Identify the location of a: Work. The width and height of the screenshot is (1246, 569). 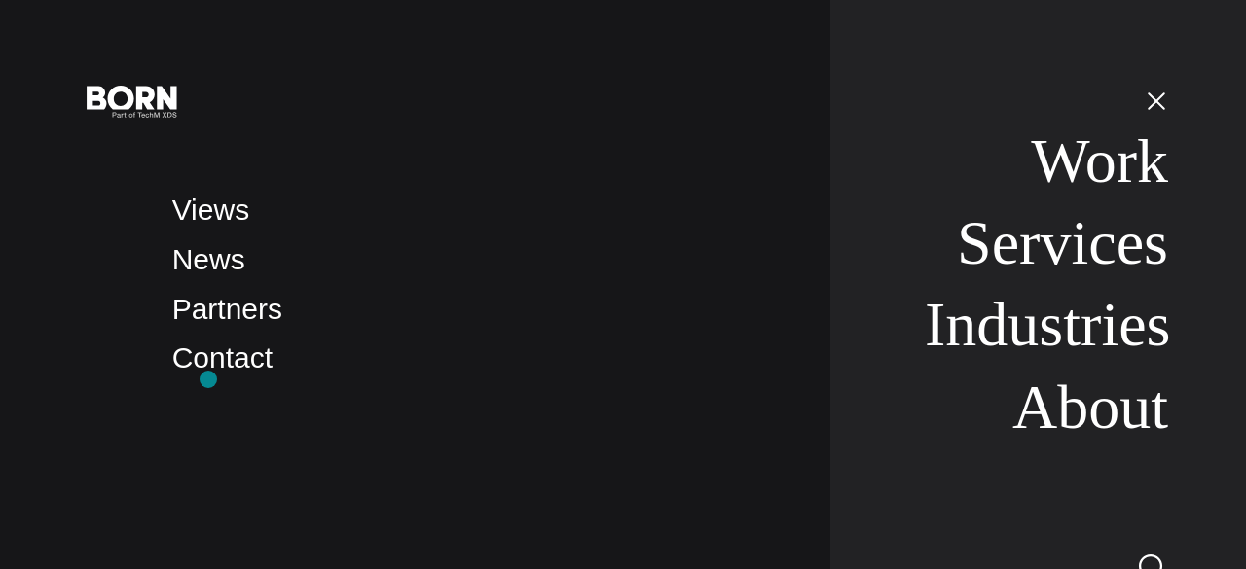
(1099, 161).